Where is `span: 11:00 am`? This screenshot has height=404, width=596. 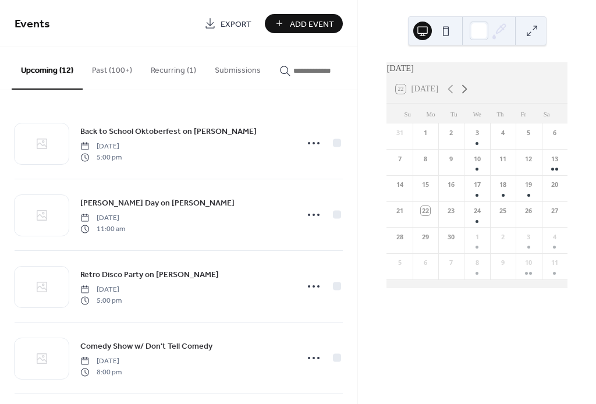
span: 11:00 am is located at coordinates (102, 229).